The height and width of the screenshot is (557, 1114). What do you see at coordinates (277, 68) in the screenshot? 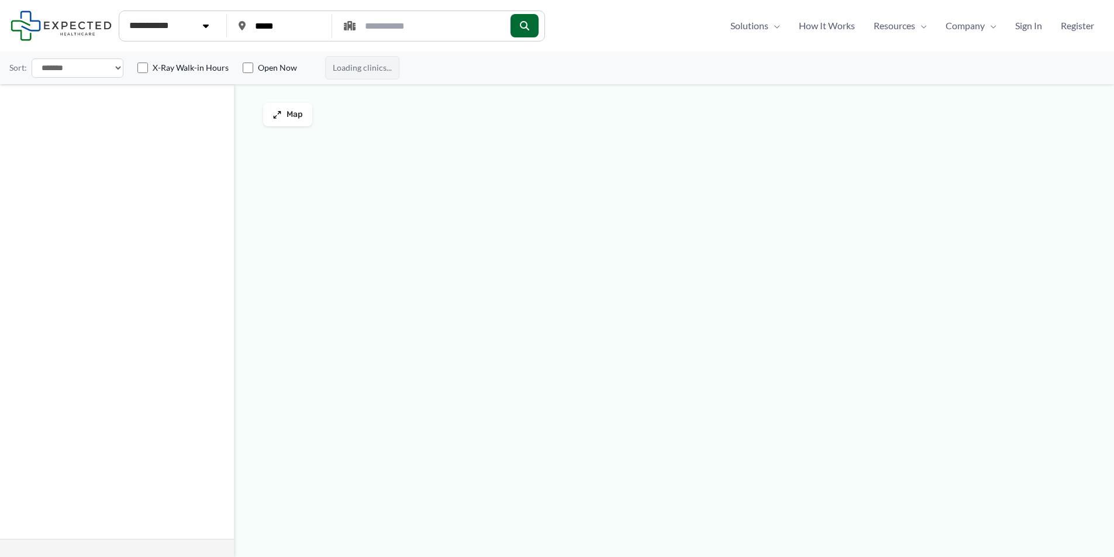
I see `label: Open Now` at bounding box center [277, 68].